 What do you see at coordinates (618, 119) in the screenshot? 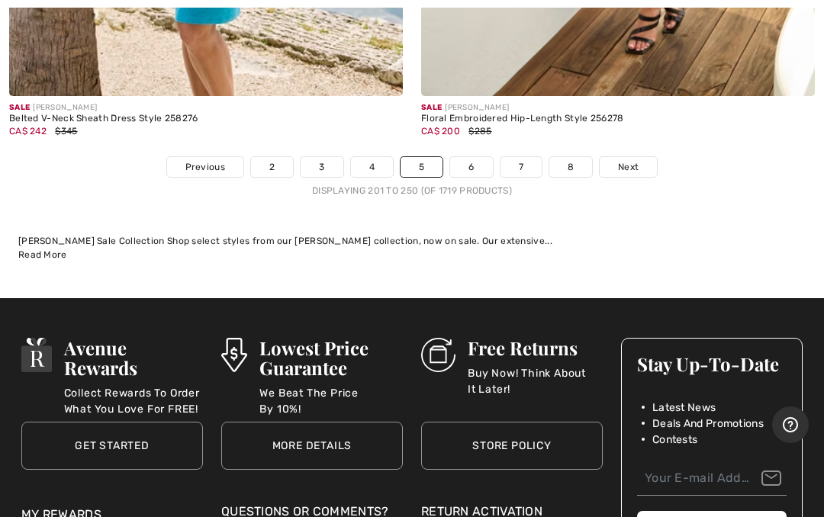
I see `div: Floral Embroidered Hip-Length Style 256278` at bounding box center [618, 119].